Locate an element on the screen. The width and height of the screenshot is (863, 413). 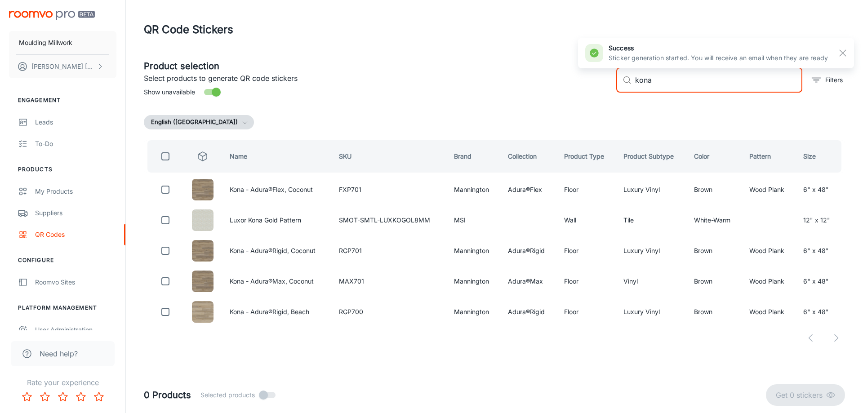
td: MSI is located at coordinates (474, 220).